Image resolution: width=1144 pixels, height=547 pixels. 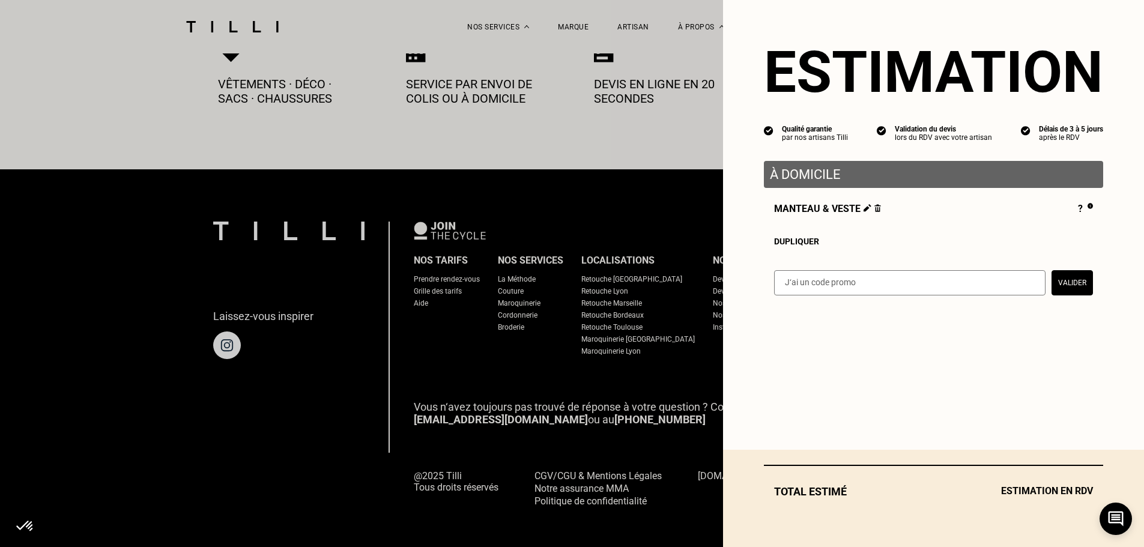 I want to click on div: Total estimé, so click(x=933, y=491).